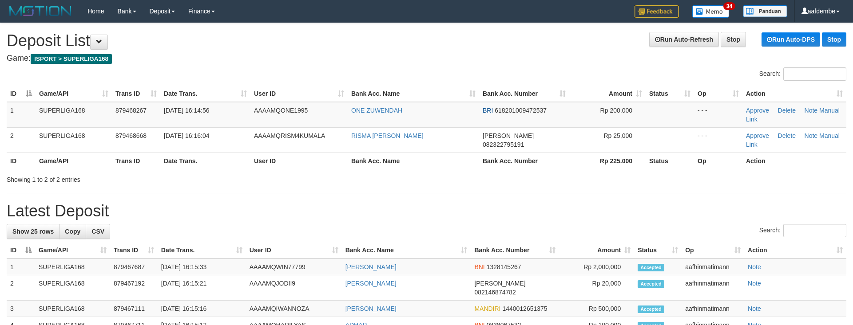 This screenshot has width=853, height=325. What do you see at coordinates (294, 309) in the screenshot?
I see `td: AAAAMQIWANNOZA` at bounding box center [294, 309].